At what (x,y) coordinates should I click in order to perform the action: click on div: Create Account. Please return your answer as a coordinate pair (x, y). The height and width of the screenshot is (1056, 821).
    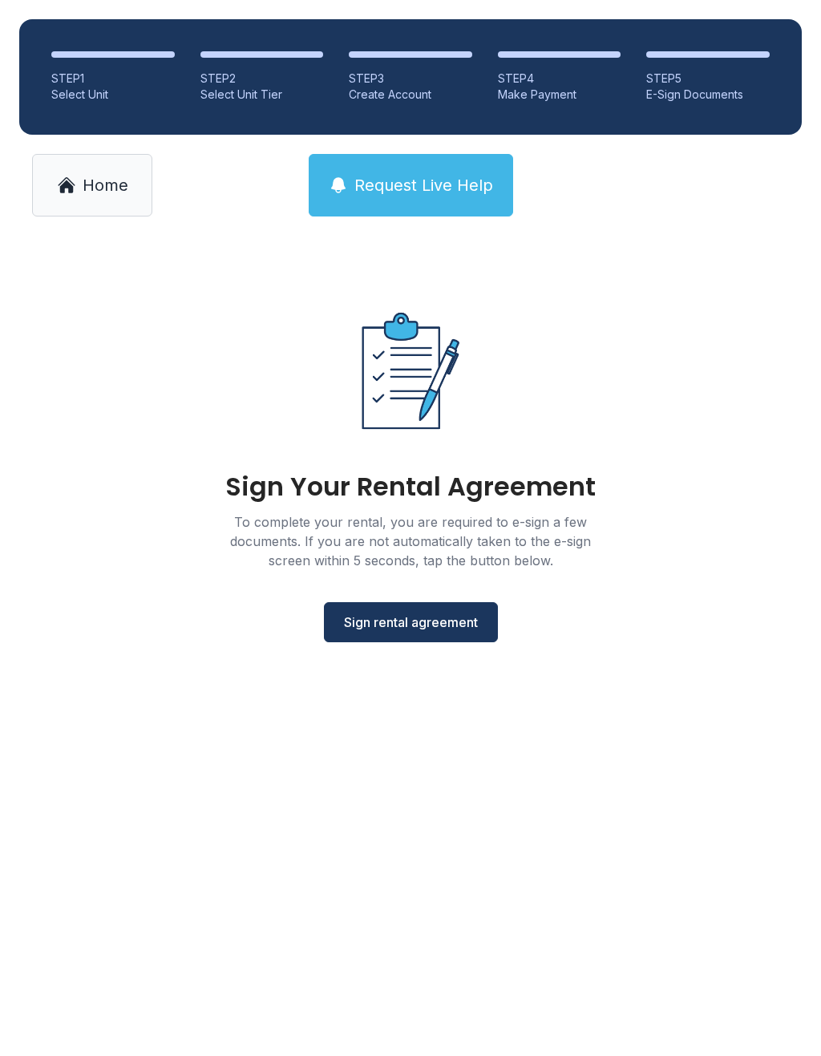
    Looking at the image, I should click on (411, 95).